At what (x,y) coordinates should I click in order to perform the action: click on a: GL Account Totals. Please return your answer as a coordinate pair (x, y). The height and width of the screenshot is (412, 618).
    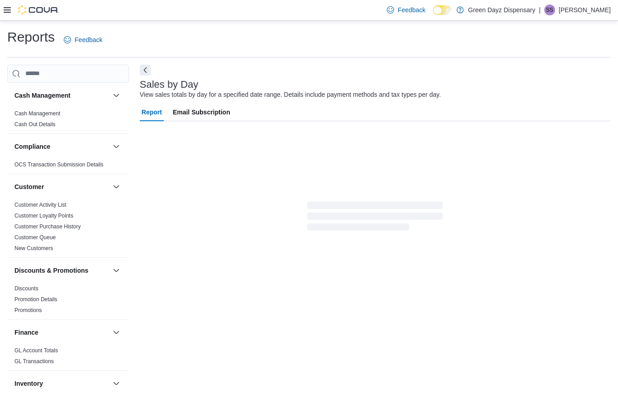
    Looking at the image, I should click on (36, 350).